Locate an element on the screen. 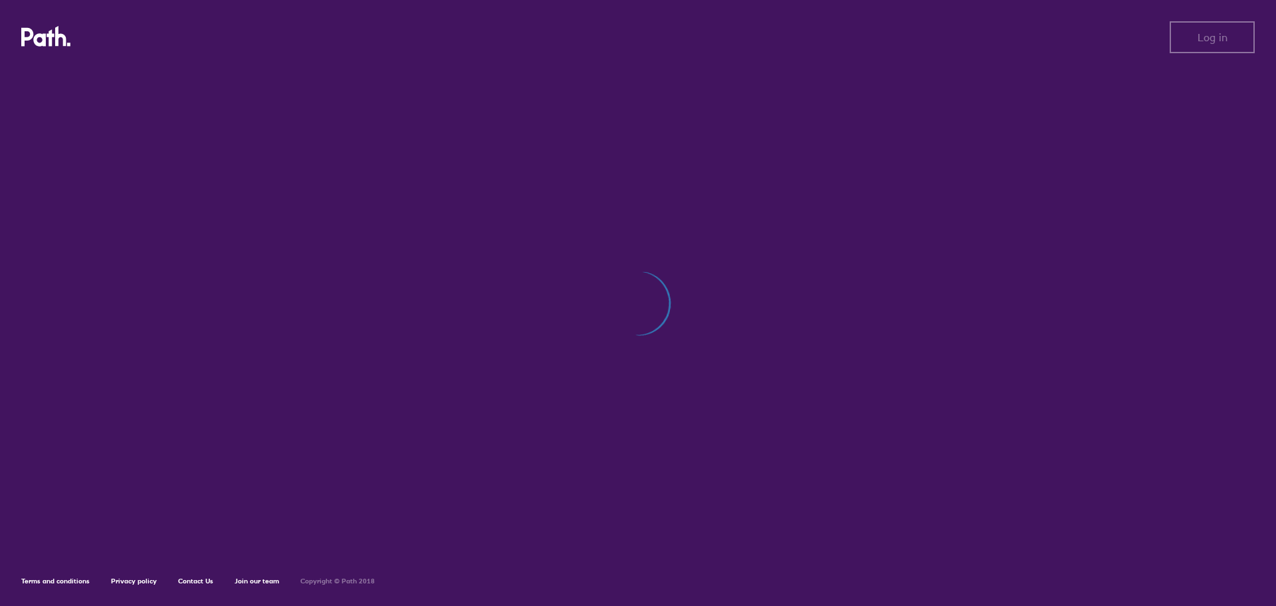  span: Log in is located at coordinates (1213, 37).